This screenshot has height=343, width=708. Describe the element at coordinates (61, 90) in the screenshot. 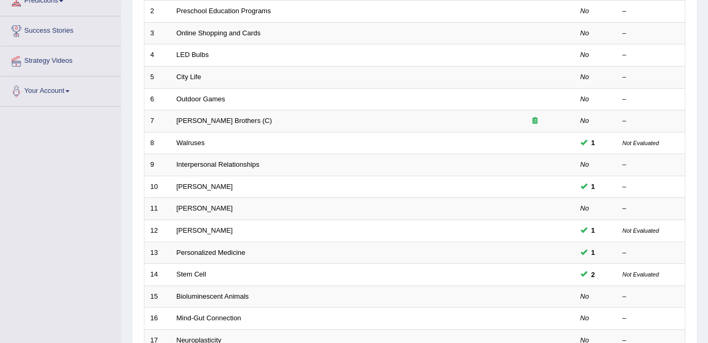

I see `a: Your Account` at that location.